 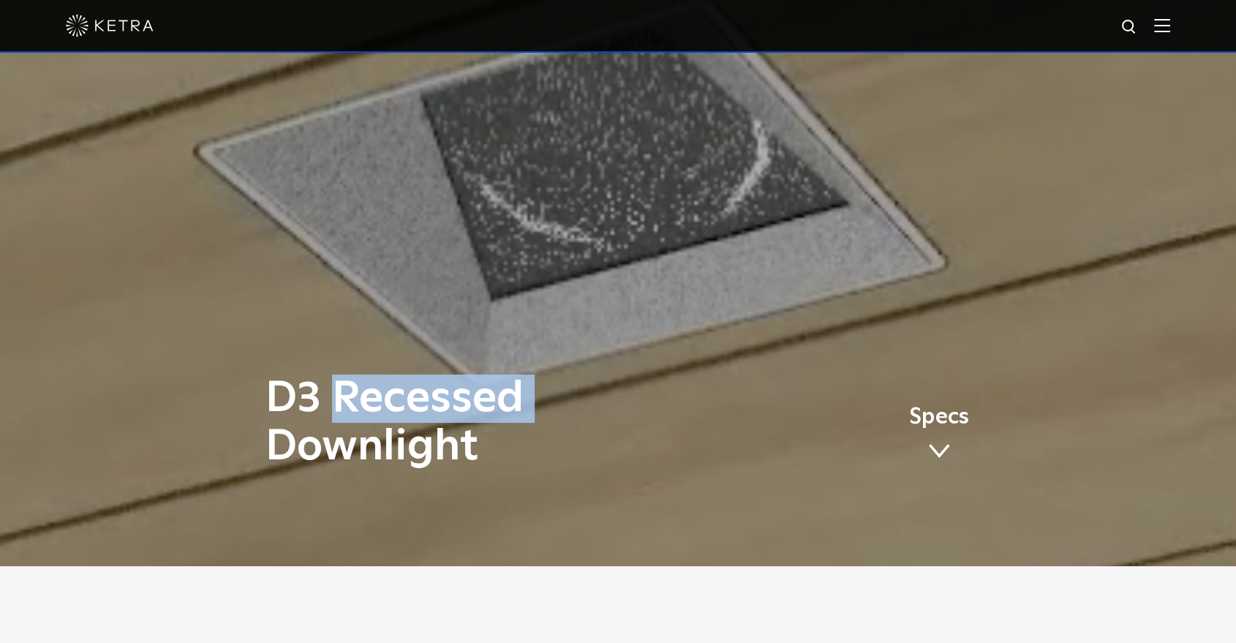 I want to click on h1: D3 Recessed Downlight, so click(x=472, y=423).